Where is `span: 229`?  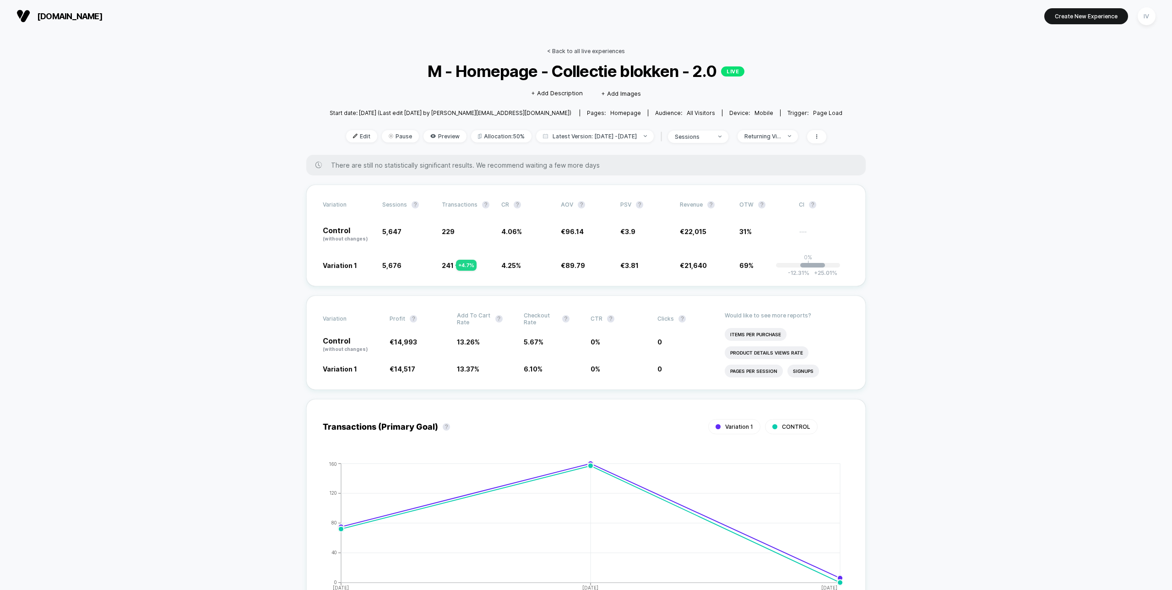
span: 229 is located at coordinates (448, 231).